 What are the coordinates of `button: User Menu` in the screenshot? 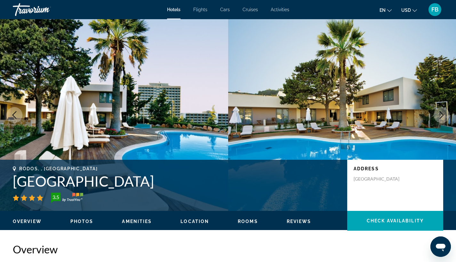 It's located at (435, 10).